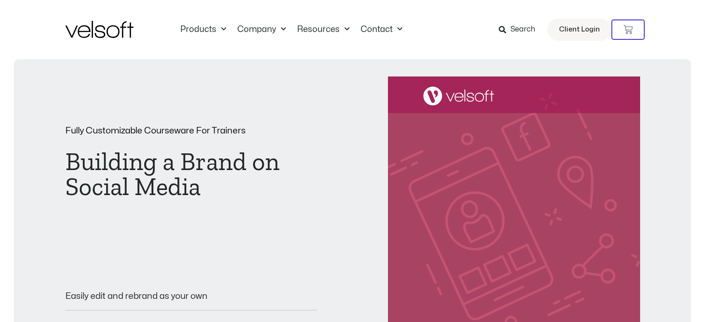 The height and width of the screenshot is (322, 705). I want to click on nav: Menu, so click(291, 30).